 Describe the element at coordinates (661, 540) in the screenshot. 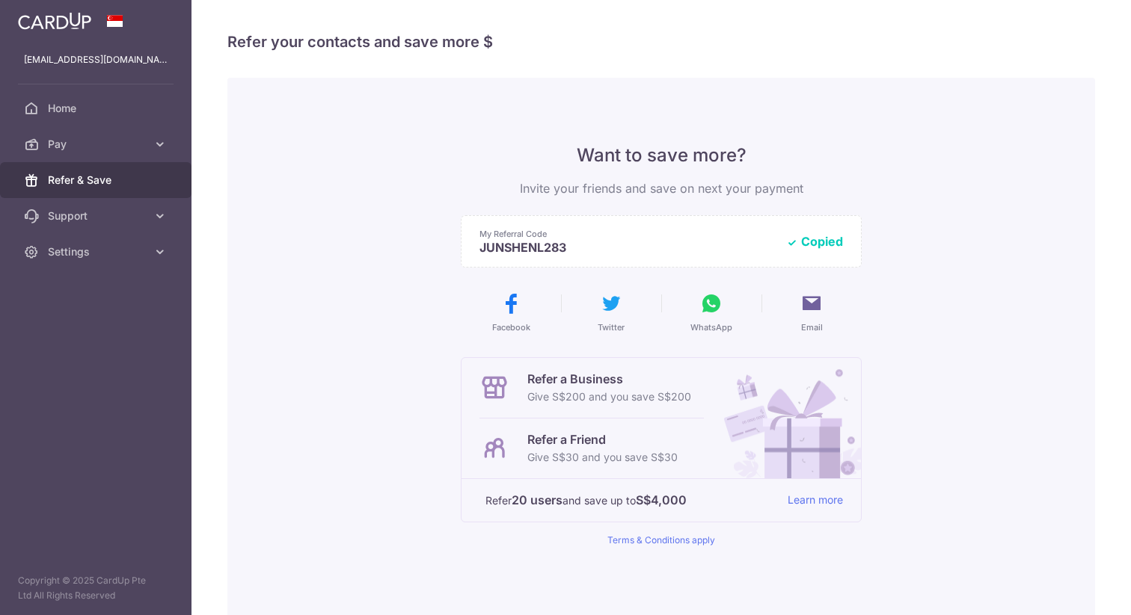

I see `a: Terms & Conditions apply` at that location.